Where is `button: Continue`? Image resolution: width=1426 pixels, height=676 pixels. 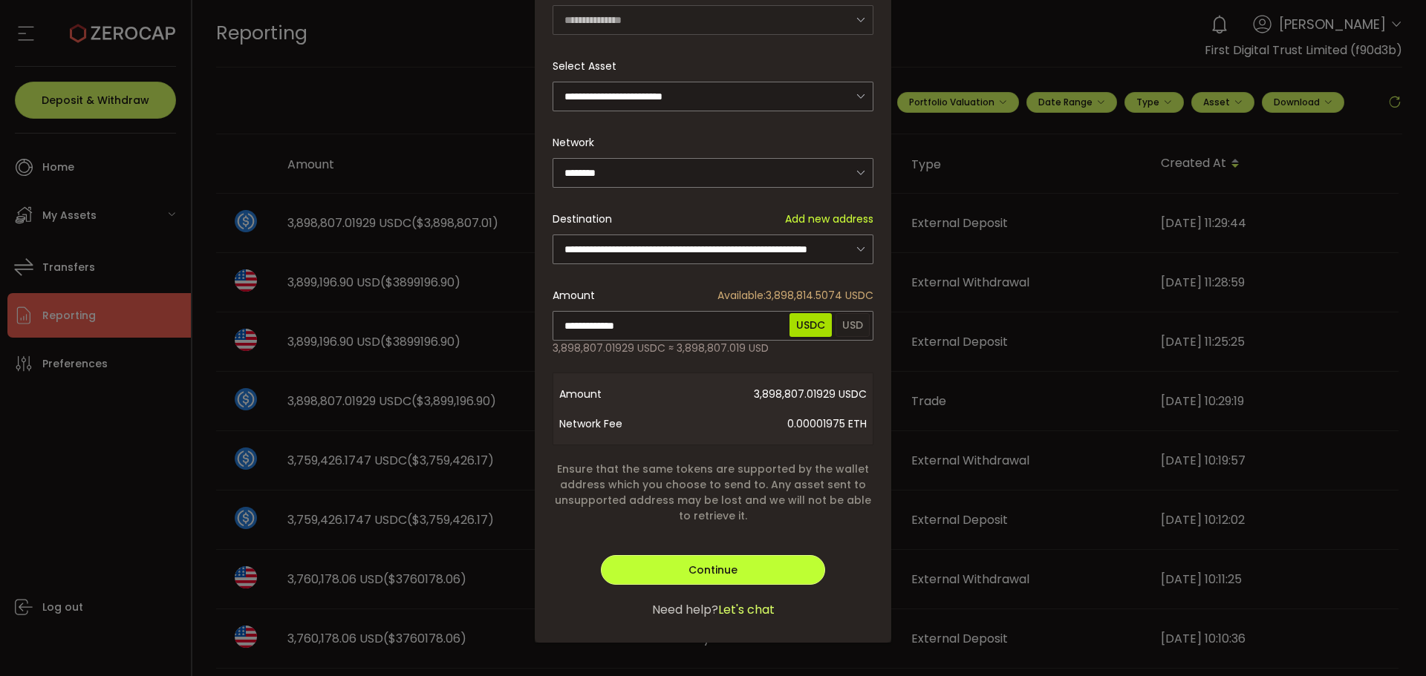 button: Continue is located at coordinates (713, 570).